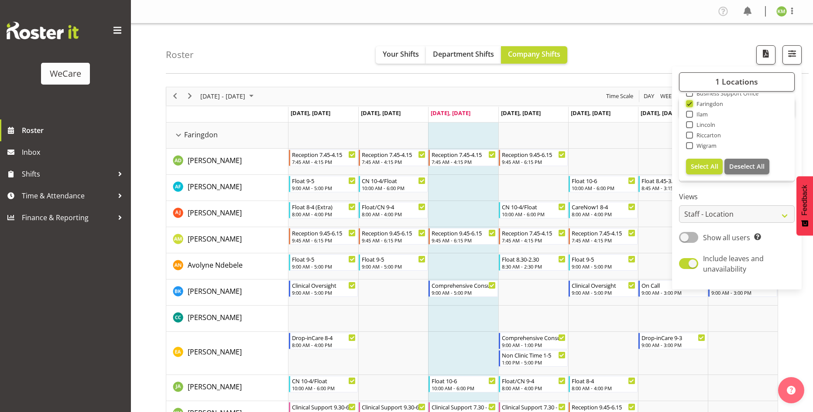 The image size is (813, 412). What do you see at coordinates (733, 264) in the screenshot?
I see `span: Include leaves and unavailability` at bounding box center [733, 264].